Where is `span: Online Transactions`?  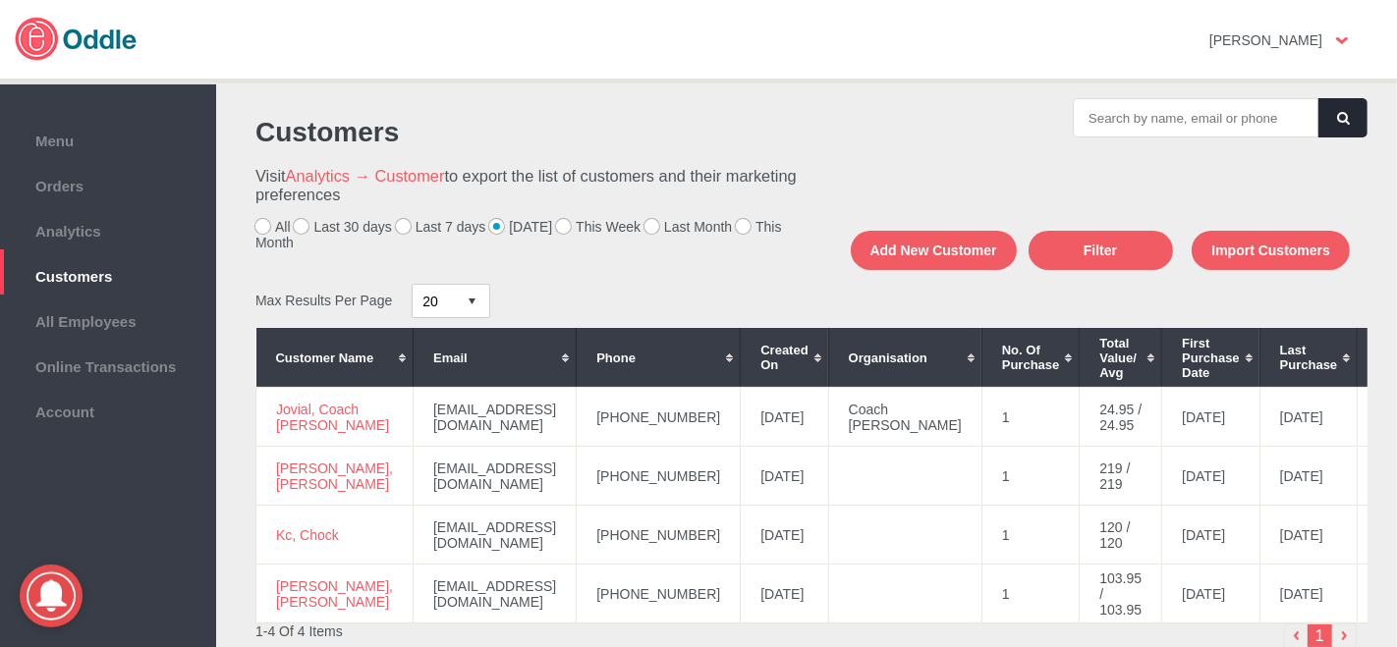
span: Online Transactions is located at coordinates (108, 364).